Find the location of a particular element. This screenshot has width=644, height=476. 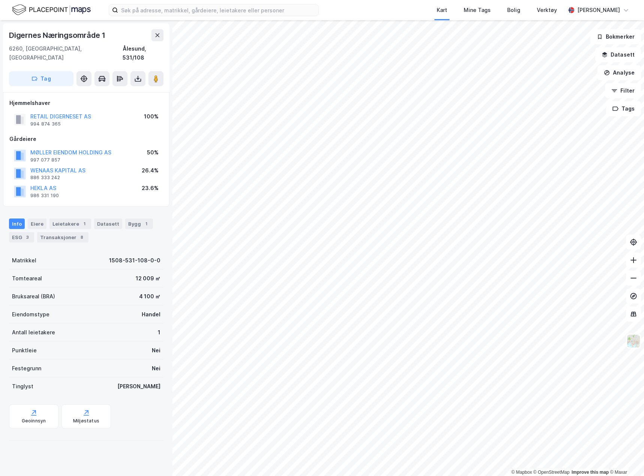

div: Miljøstatus is located at coordinates (86, 421).